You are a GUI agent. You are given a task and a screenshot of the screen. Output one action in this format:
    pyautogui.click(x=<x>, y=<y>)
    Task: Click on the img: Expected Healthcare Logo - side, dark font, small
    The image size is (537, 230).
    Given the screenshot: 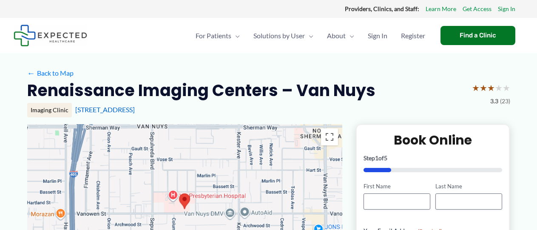 What is the action you would take?
    pyautogui.click(x=50, y=35)
    